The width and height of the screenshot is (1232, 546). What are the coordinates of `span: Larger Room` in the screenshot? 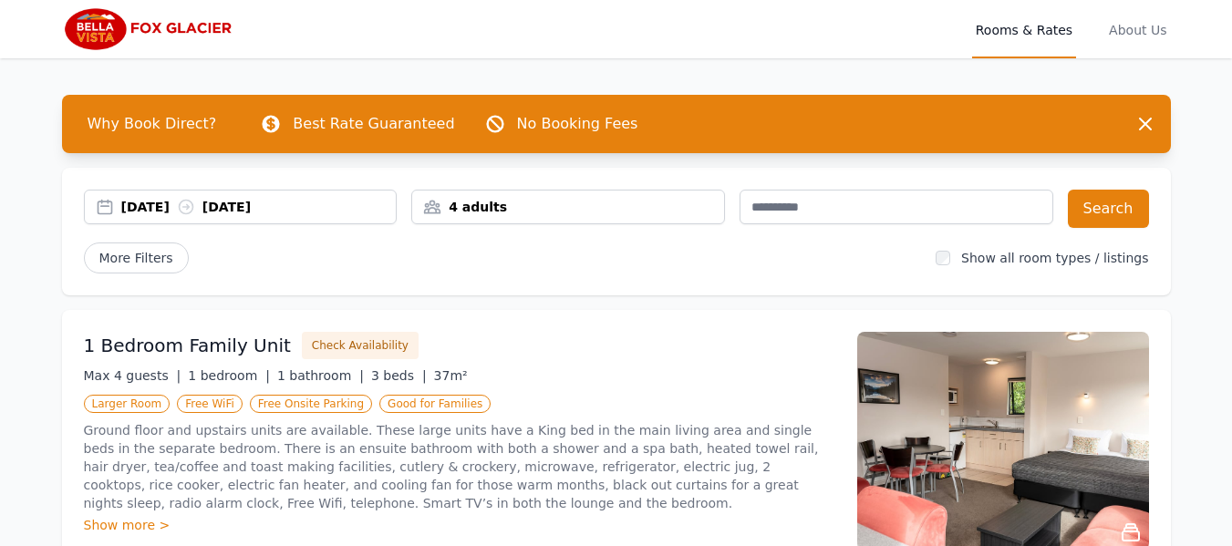 It's located at (127, 404).